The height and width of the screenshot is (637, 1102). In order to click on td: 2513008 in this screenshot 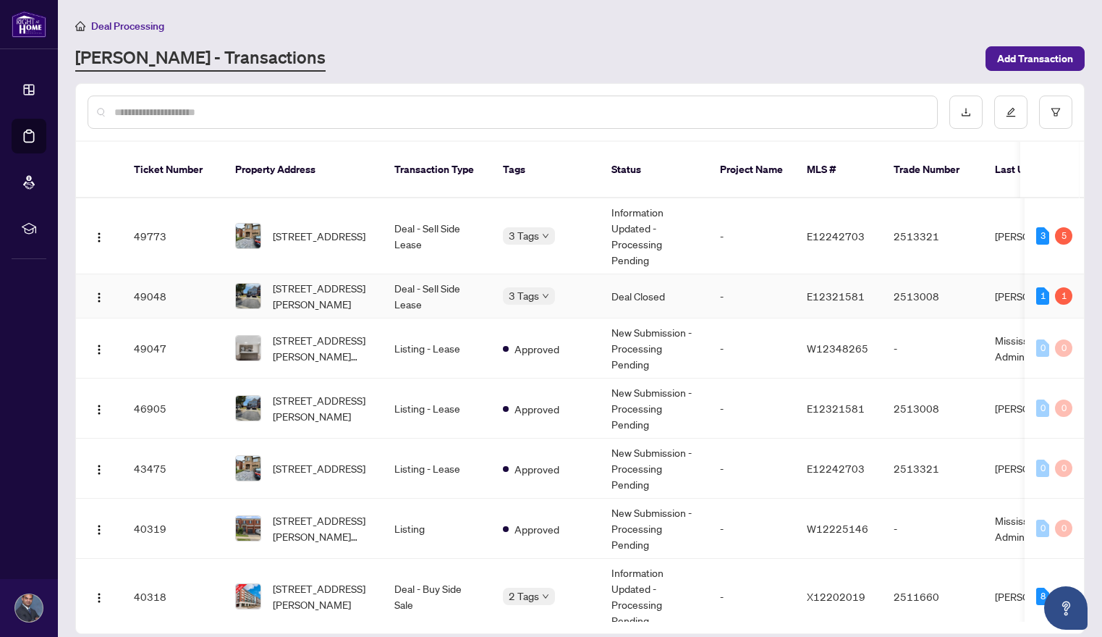, I will do `click(933, 296)`.